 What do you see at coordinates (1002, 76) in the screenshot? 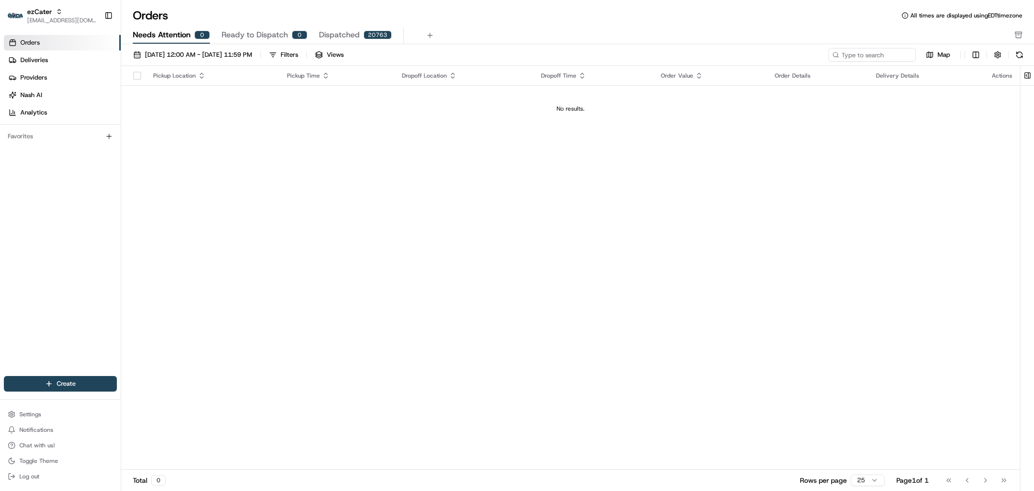
I see `div: Actions` at bounding box center [1002, 76].